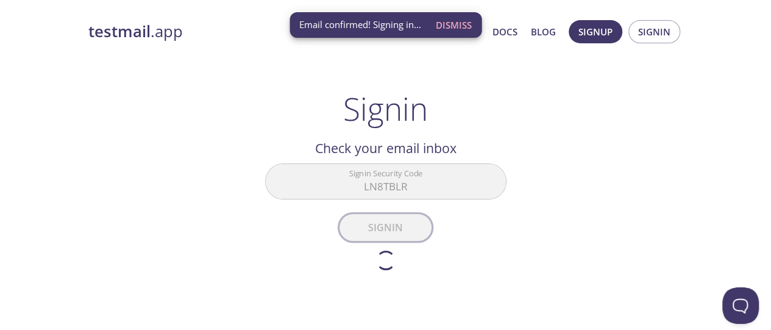 Image resolution: width=771 pixels, height=330 pixels. I want to click on span: Signup, so click(595, 32).